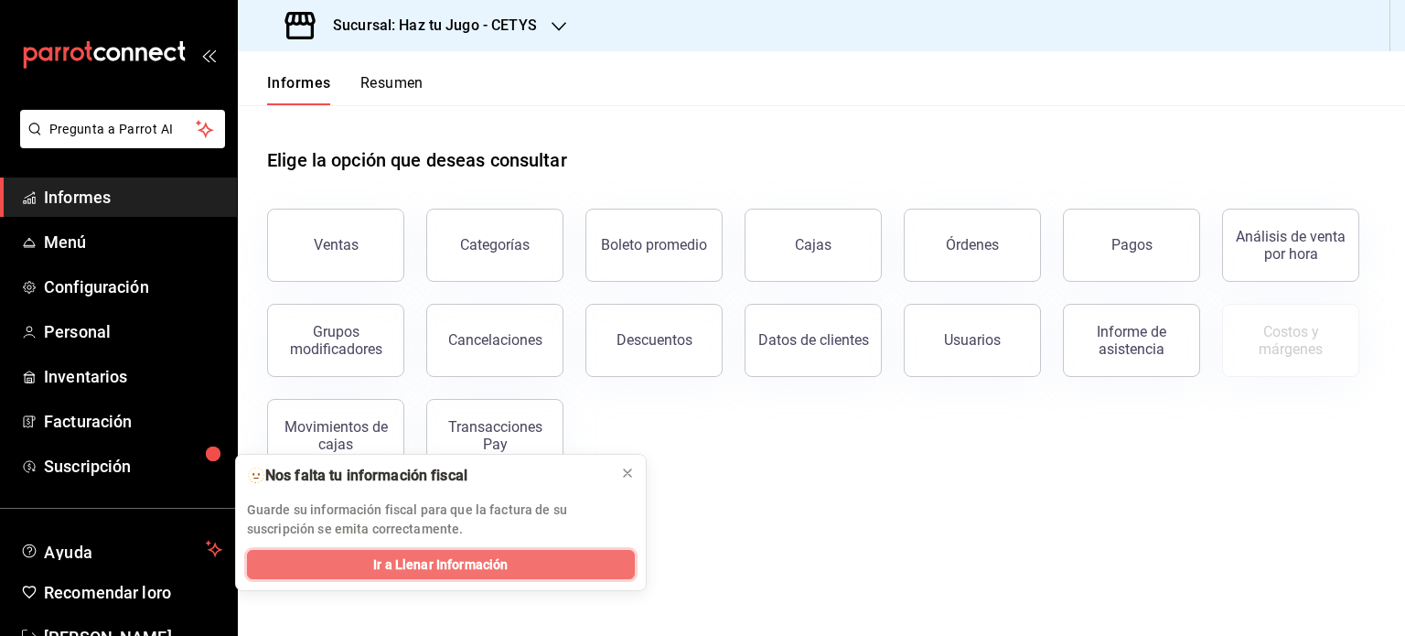  I want to click on font: Recomendar loro, so click(107, 592).